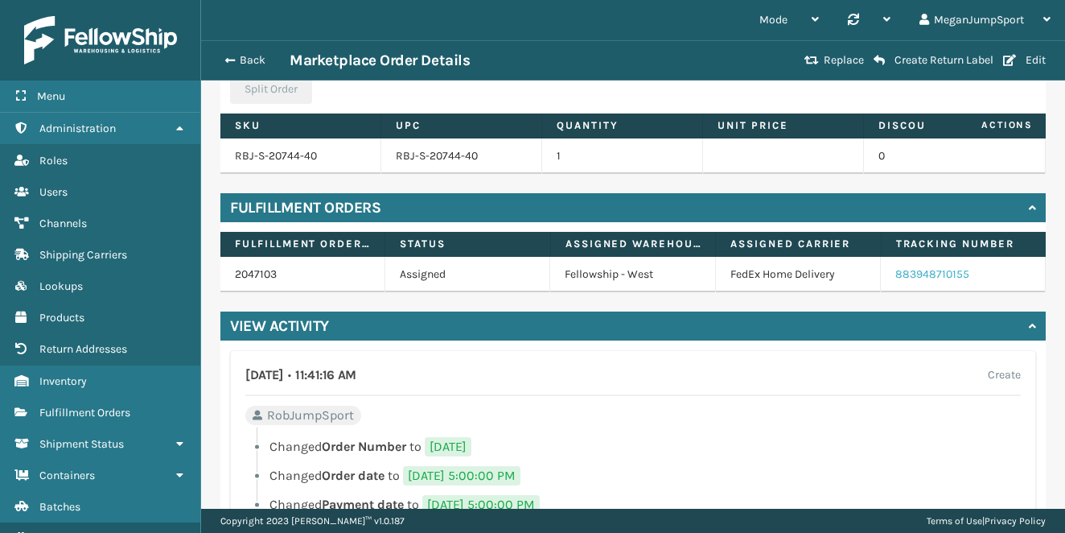  Describe the element at coordinates (279, 326) in the screenshot. I see `h4: View Activity` at that location.